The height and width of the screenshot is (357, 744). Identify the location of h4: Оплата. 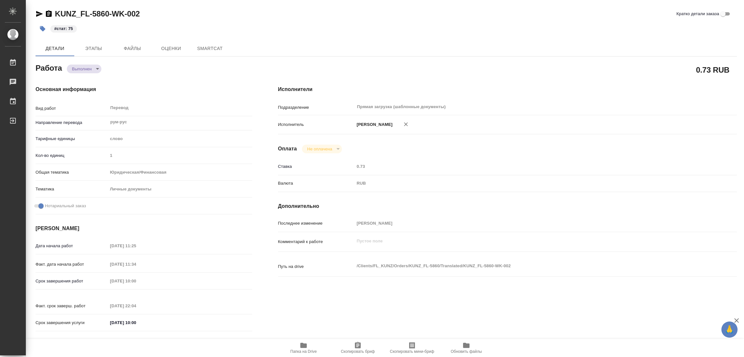
(288, 149).